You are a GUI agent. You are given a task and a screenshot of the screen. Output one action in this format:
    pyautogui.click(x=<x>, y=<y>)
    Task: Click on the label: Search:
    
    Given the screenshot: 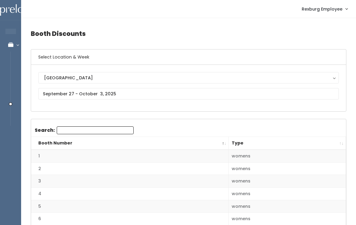 What is the action you would take?
    pyautogui.click(x=84, y=130)
    